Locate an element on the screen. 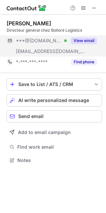  button: save-profile-one-click is located at coordinates (54, 84).